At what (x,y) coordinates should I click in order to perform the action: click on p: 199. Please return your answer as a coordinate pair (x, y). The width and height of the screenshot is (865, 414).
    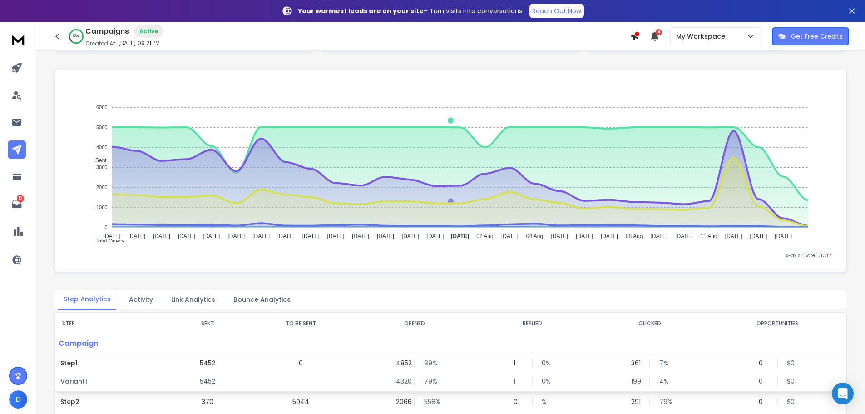
    Looking at the image, I should click on (636, 381).